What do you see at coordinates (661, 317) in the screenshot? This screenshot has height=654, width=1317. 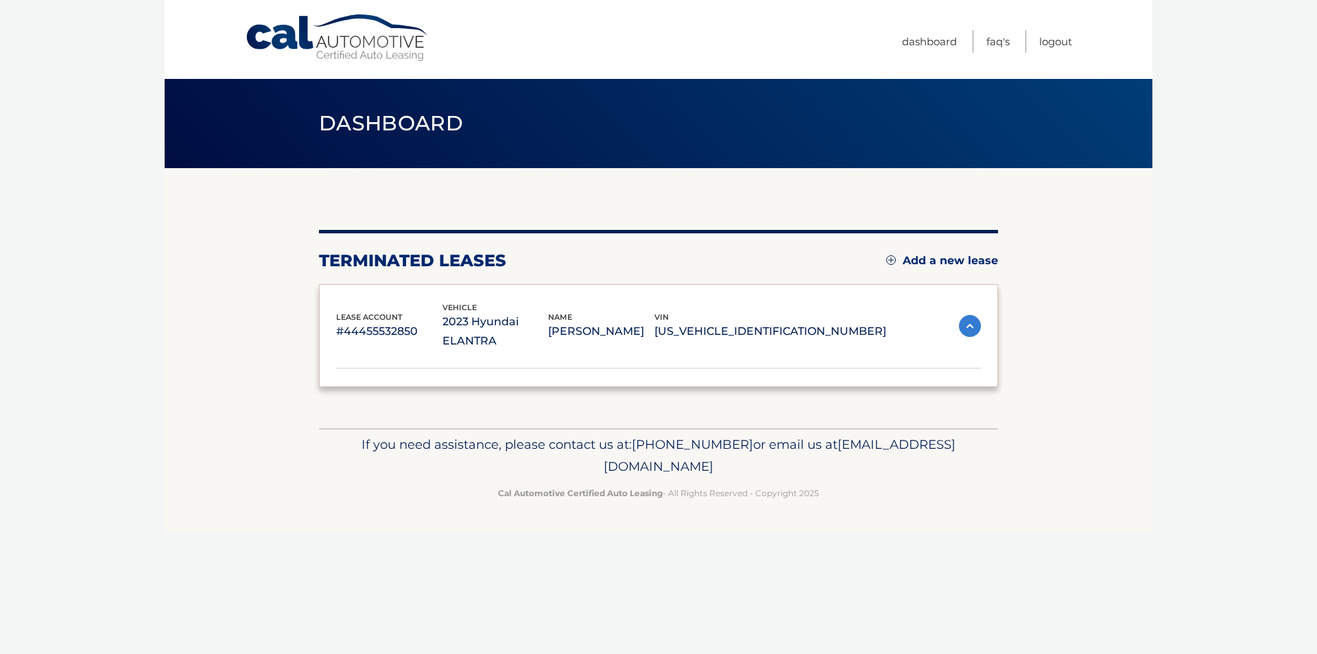 I see `span: vin` at bounding box center [661, 317].